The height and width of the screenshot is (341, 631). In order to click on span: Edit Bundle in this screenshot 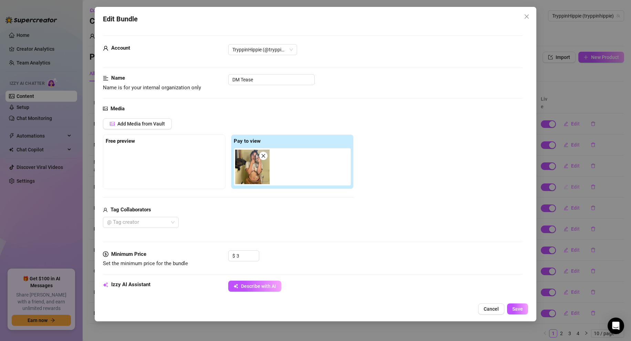, I will do `click(120, 19)`.